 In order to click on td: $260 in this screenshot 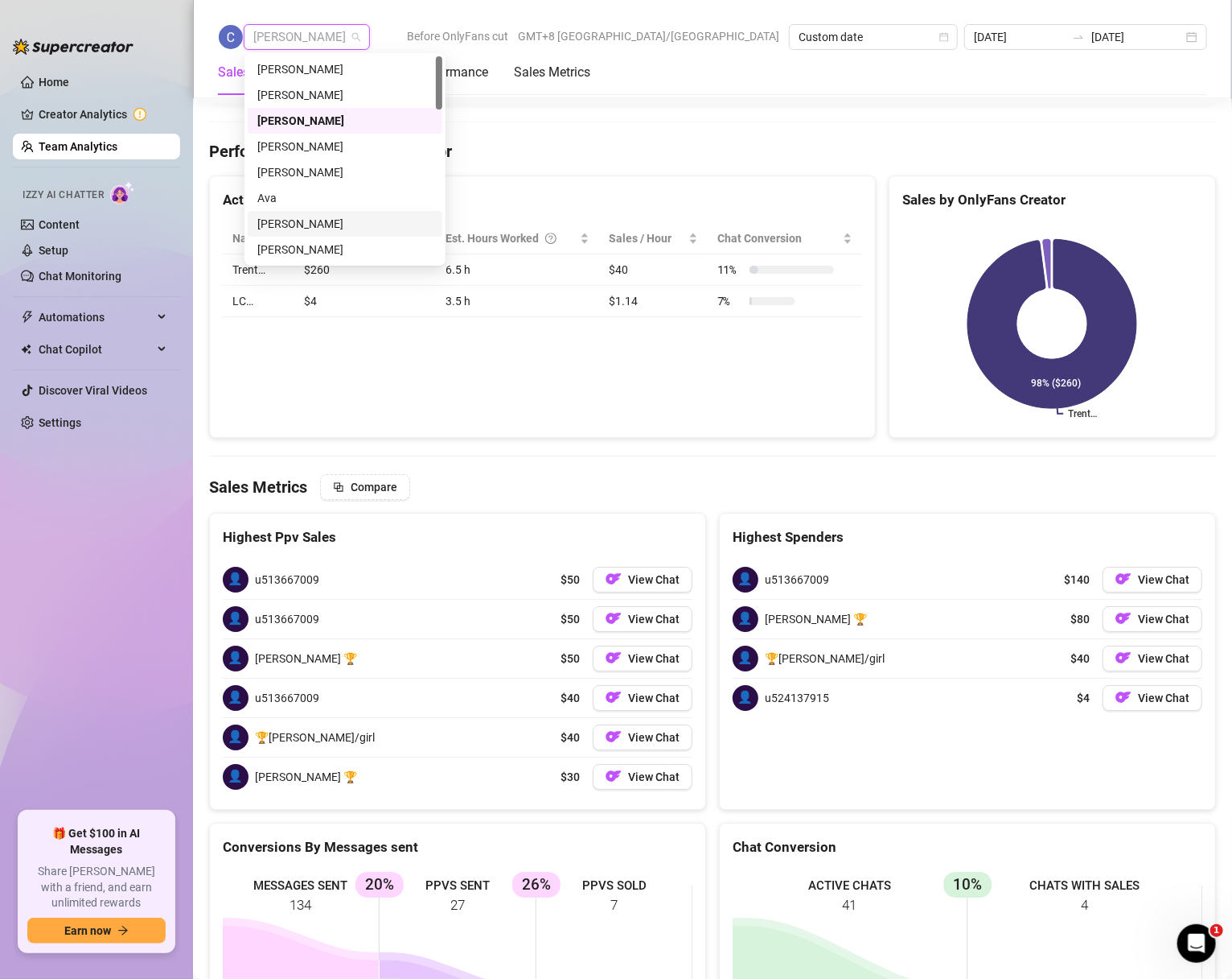, I will do `click(365, 270)`.